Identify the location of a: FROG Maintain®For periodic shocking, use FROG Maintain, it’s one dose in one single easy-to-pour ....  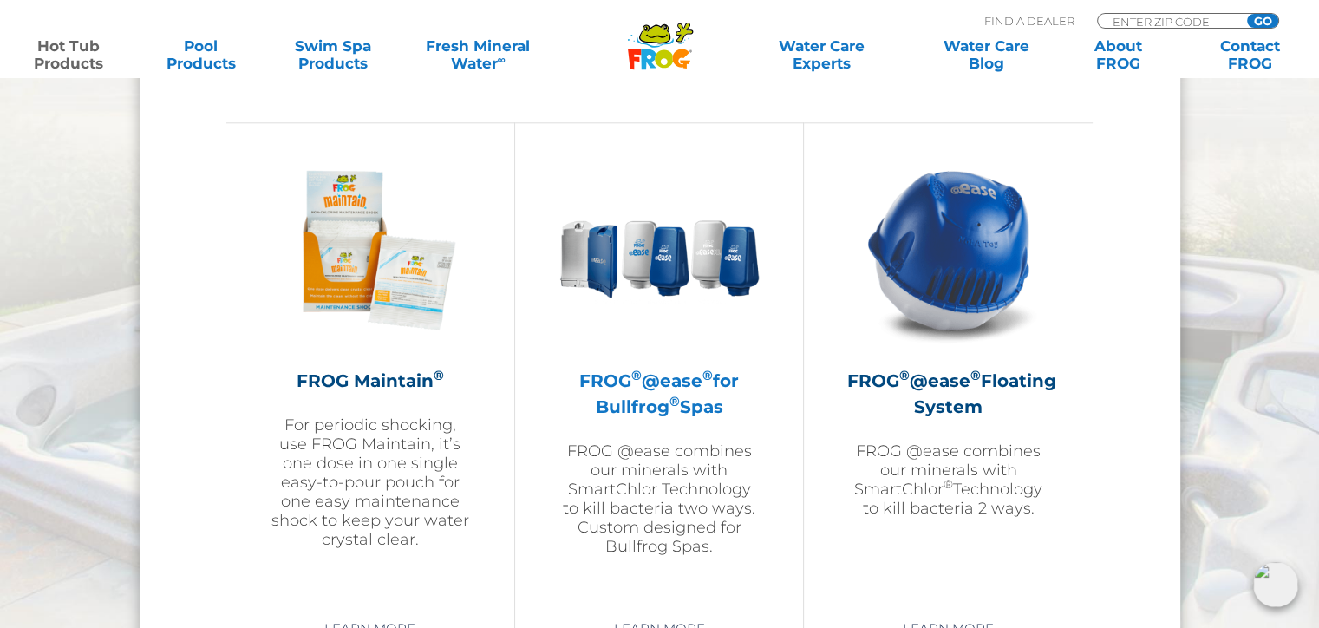
(370, 375).